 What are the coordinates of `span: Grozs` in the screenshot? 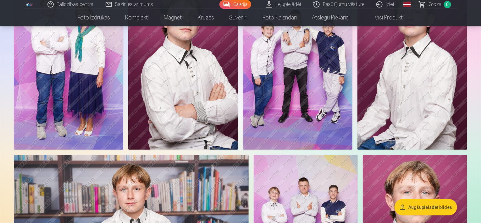 It's located at (435, 4).